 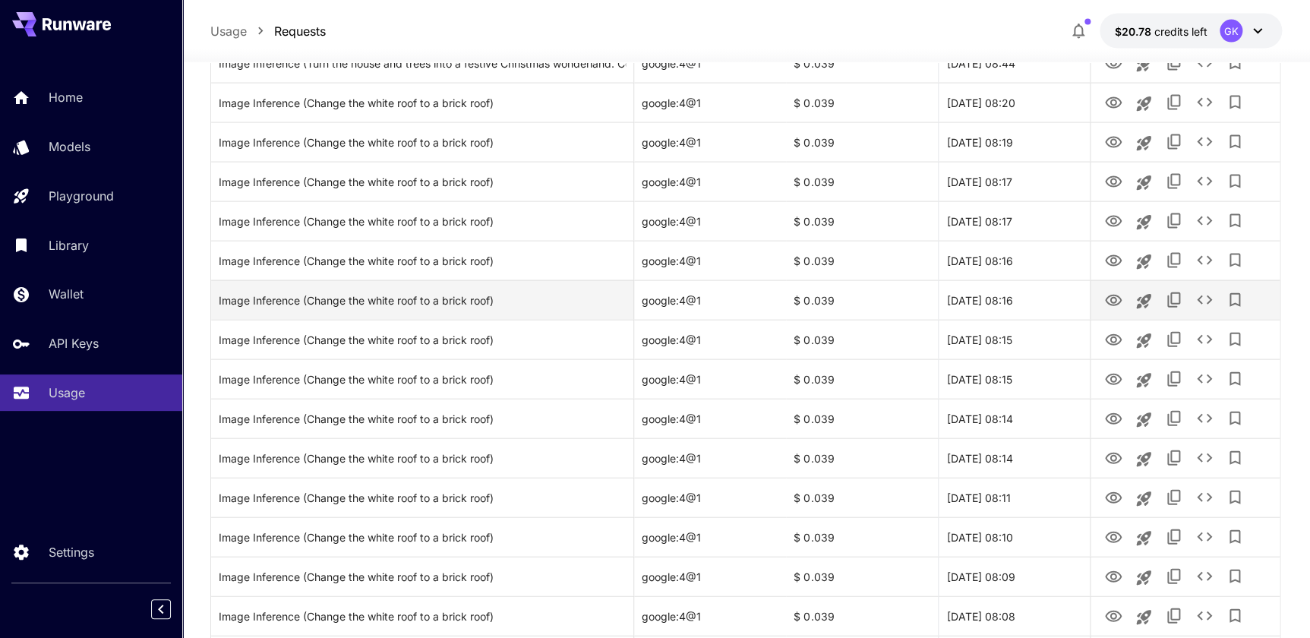 I want to click on div: 25 Sep, 2025 08:20, so click(x=1014, y=103).